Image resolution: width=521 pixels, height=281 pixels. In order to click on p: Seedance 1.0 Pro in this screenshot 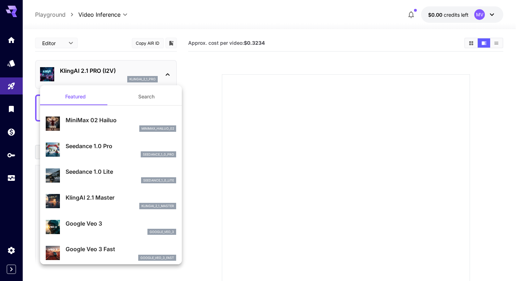, I will do `click(121, 146)`.